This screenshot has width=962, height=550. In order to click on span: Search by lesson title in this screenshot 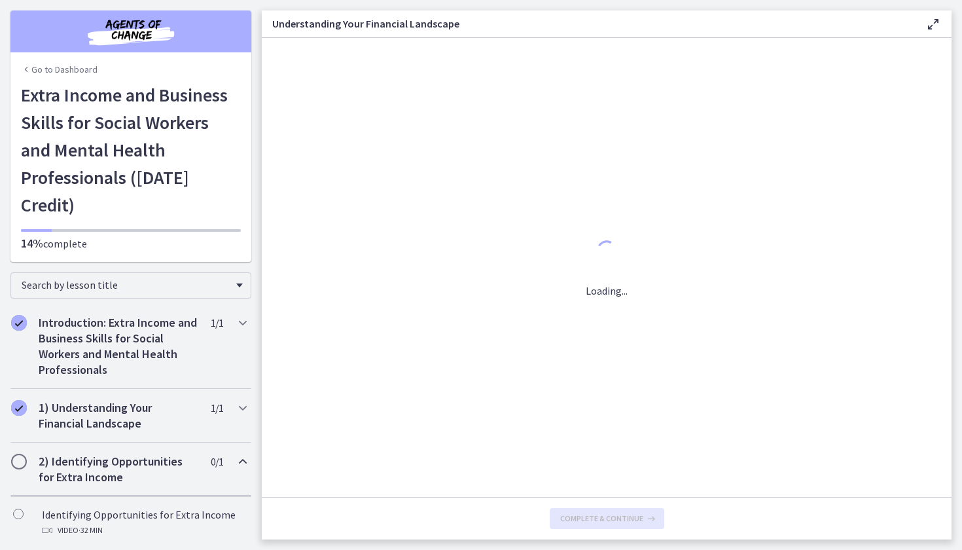, I will do `click(126, 285)`.